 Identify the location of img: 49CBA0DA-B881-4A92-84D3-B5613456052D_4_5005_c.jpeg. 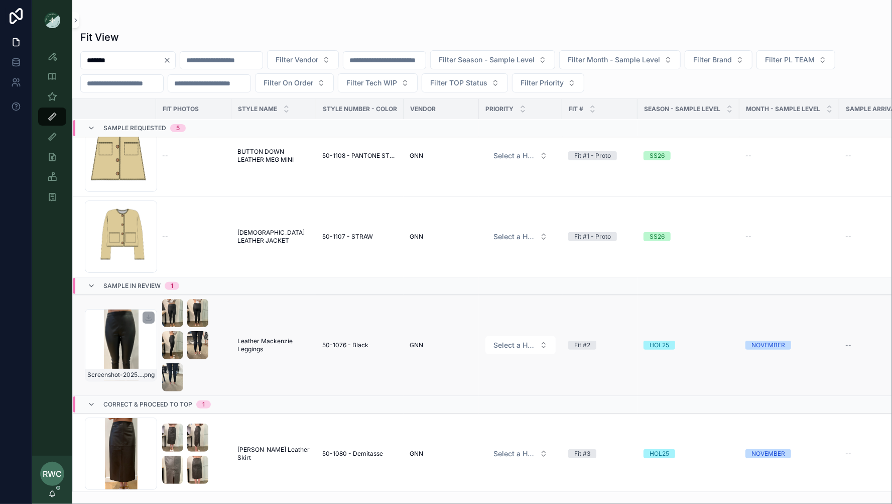
(173, 377).